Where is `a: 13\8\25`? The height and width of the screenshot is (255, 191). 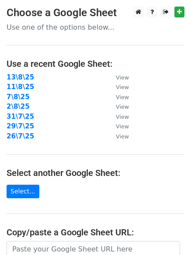
a: 13\8\25 is located at coordinates (20, 77).